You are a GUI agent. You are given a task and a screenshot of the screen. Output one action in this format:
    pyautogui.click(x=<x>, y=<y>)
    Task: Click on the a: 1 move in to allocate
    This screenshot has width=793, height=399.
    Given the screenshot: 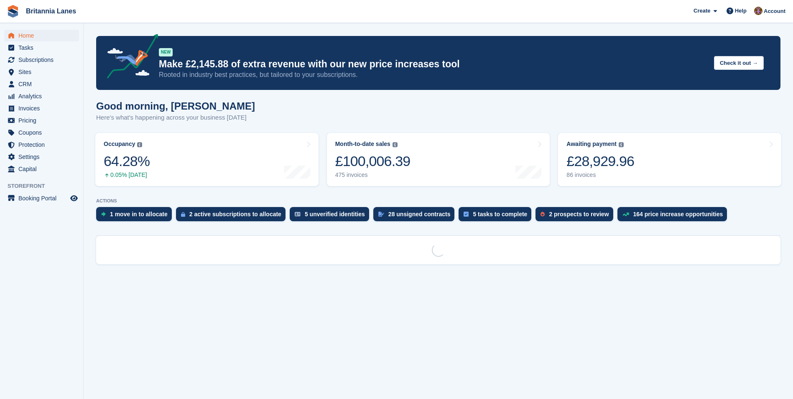 What is the action you would take?
    pyautogui.click(x=136, y=216)
    